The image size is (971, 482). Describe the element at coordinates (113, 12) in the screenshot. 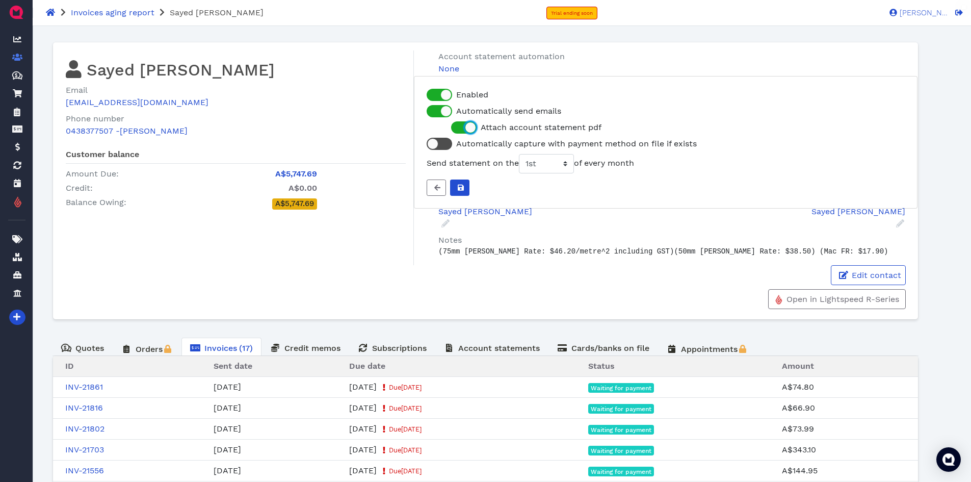

I see `span: Invoices aging report` at that location.